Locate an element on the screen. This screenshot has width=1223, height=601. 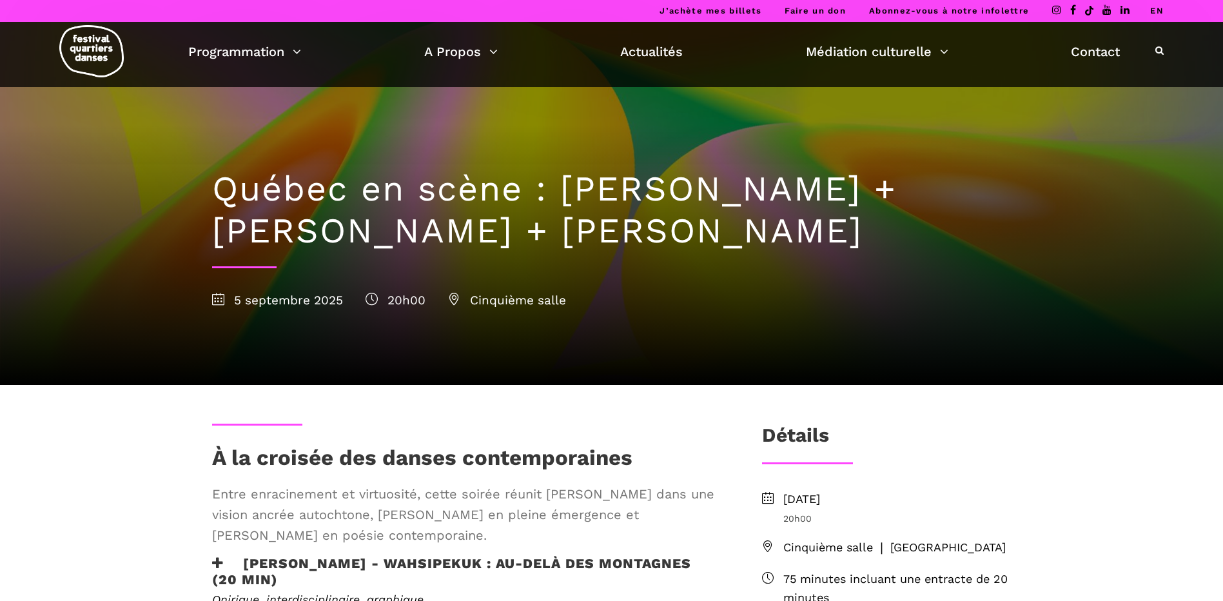
a: Programmation is located at coordinates (244, 52).